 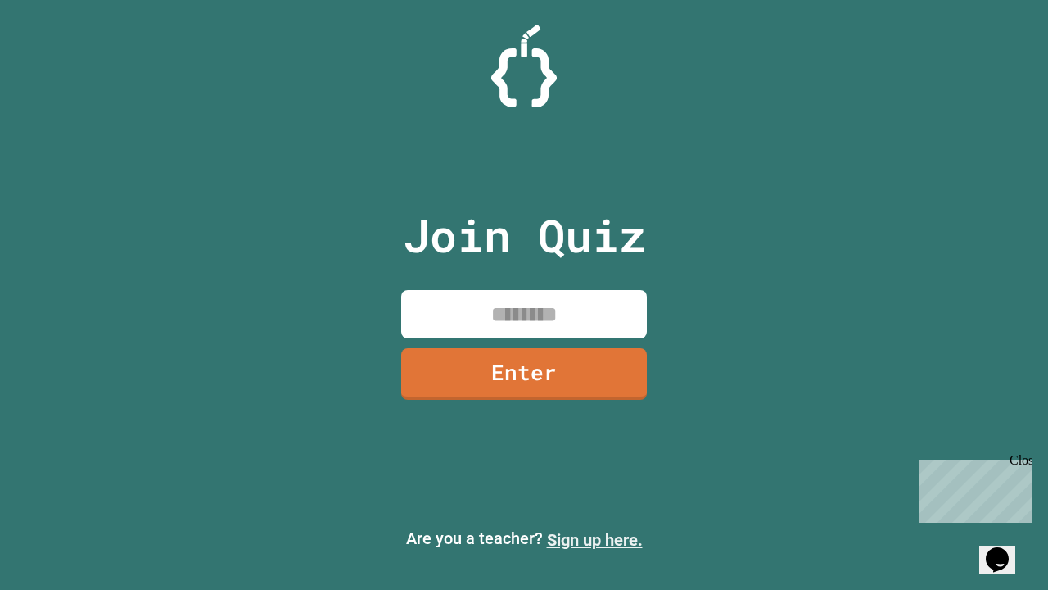 What do you see at coordinates (524, 374) in the screenshot?
I see `a: Enter` at bounding box center [524, 374].